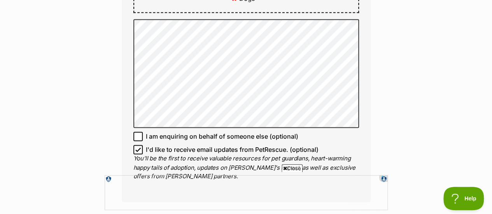 This screenshot has height=214, width=492. I want to click on span: I'd like to receive email updates from PetRescue. (optional), so click(232, 150).